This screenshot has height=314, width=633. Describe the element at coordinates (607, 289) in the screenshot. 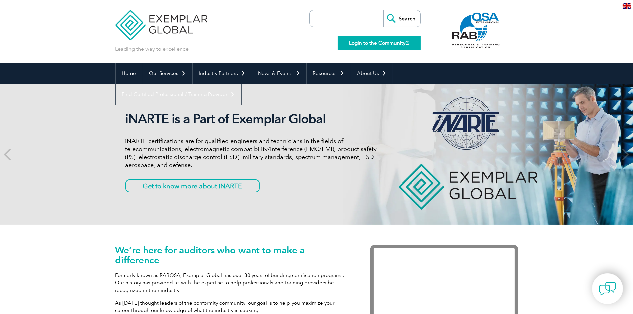

I see `img: contact-chat.png` at that location.